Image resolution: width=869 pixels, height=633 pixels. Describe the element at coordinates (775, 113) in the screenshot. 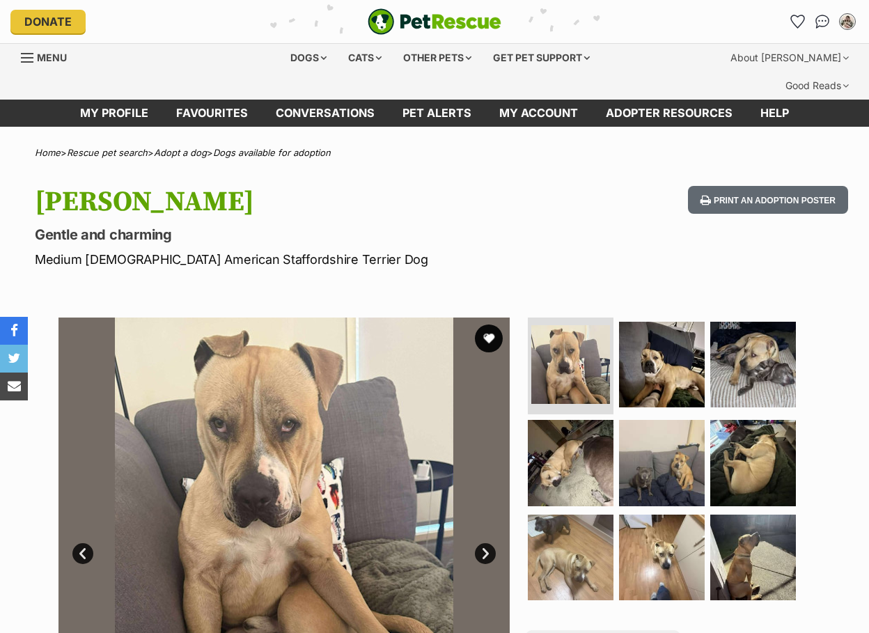

I see `a: Help` at that location.